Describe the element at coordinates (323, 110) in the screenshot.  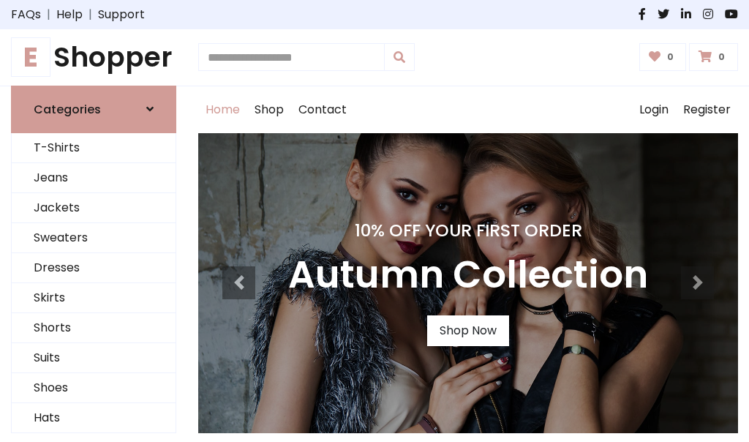
I see `a: Contact` at that location.